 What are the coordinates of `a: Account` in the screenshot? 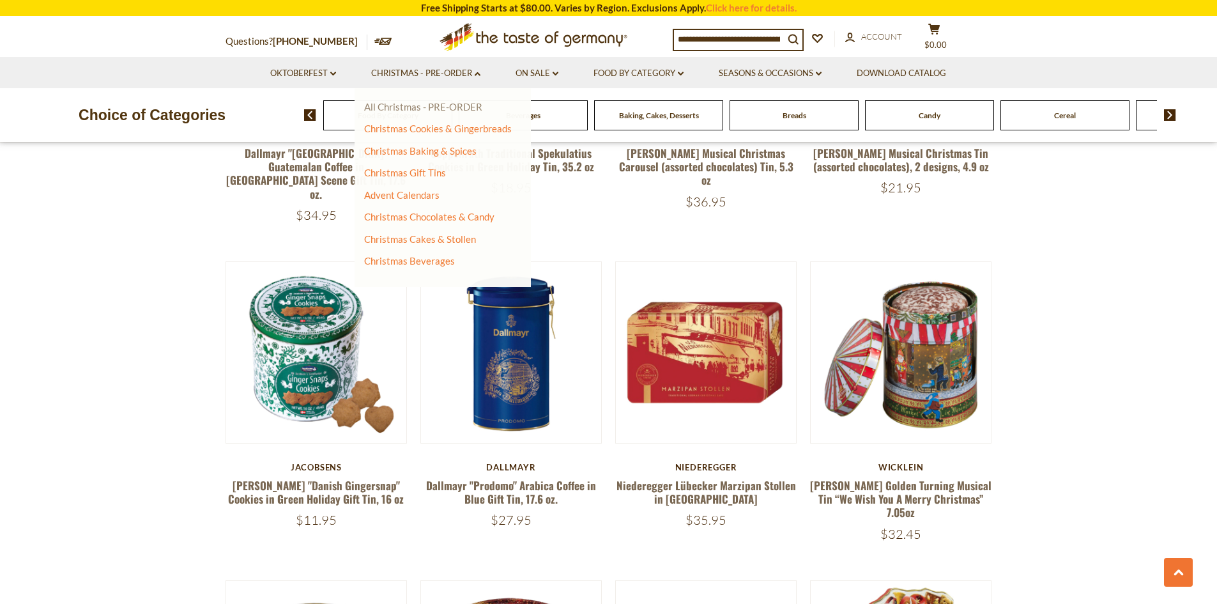 It's located at (873, 37).